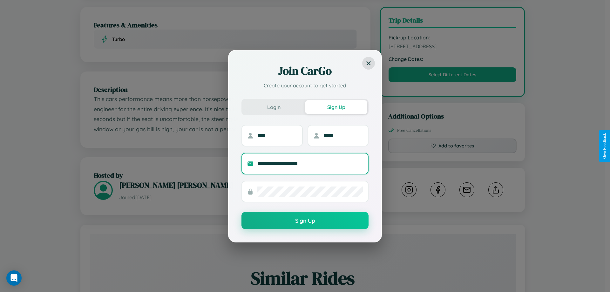 Image resolution: width=610 pixels, height=292 pixels. Describe the element at coordinates (274, 107) in the screenshot. I see `button: Login` at that location.